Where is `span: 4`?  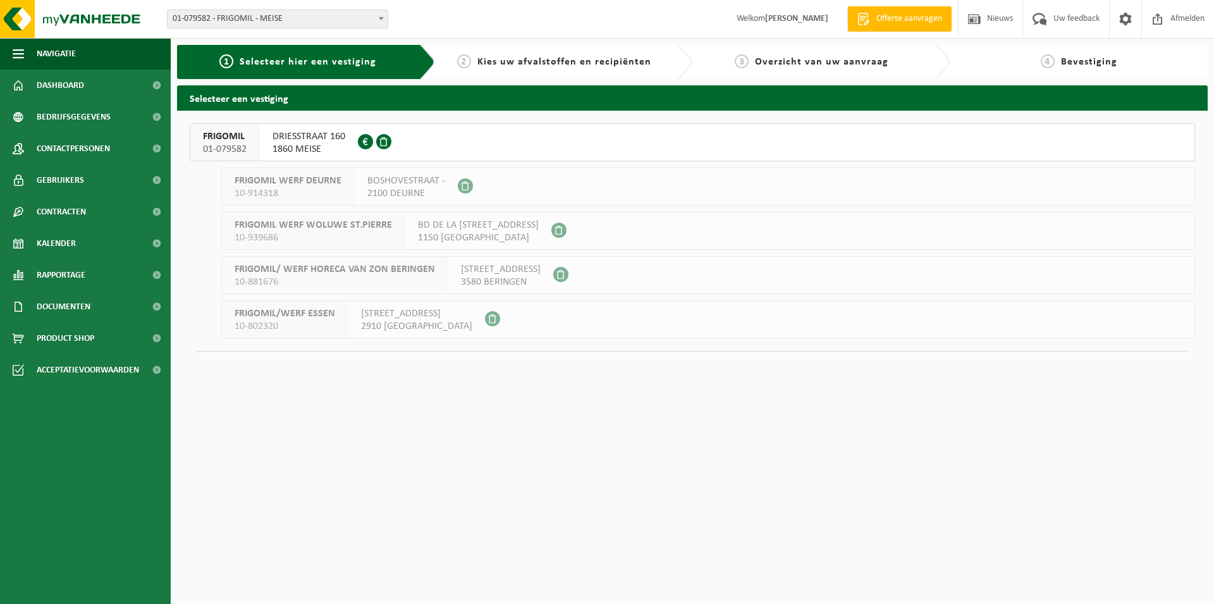
span: 4 is located at coordinates (1048, 61).